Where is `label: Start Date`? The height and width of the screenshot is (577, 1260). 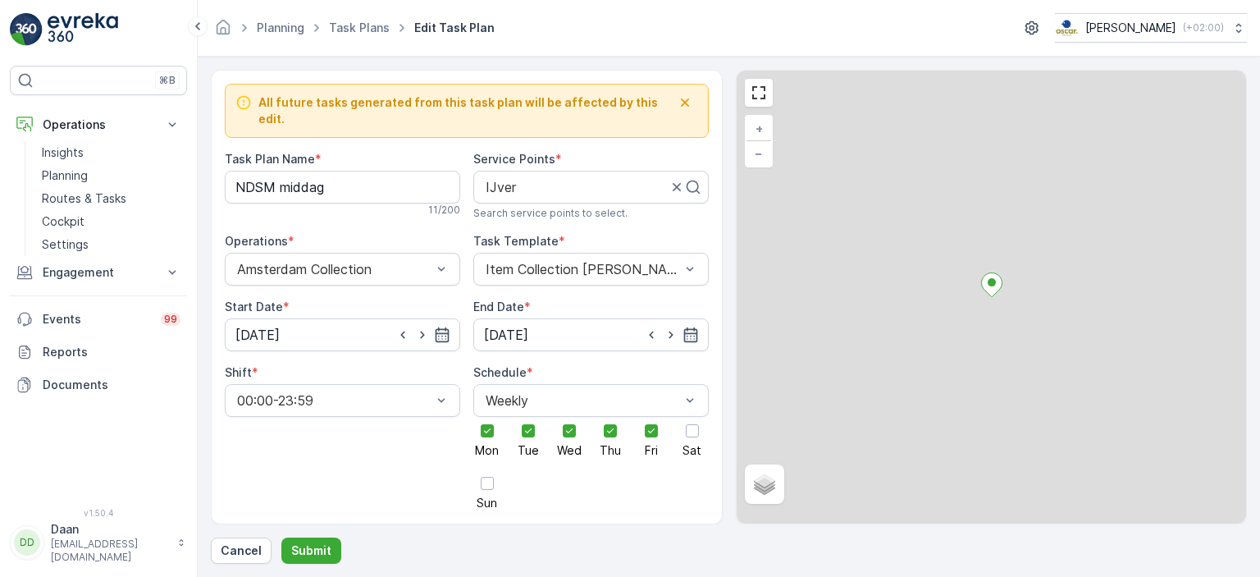
label: Start Date is located at coordinates (254, 306).